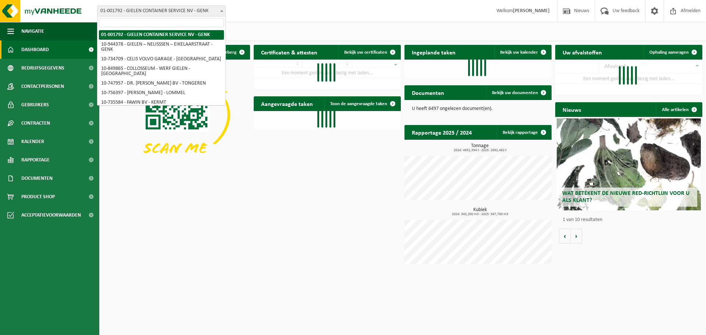 The image size is (706, 335). I want to click on p: 1 van 10 resultaten, so click(630, 220).